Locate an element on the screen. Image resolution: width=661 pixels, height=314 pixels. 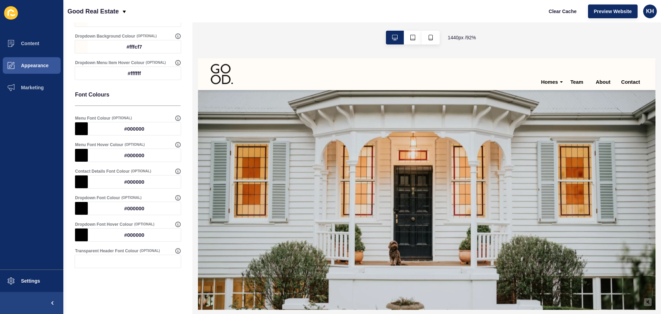
label: Dropdown Menu Item Hover Colour is located at coordinates (109, 63).